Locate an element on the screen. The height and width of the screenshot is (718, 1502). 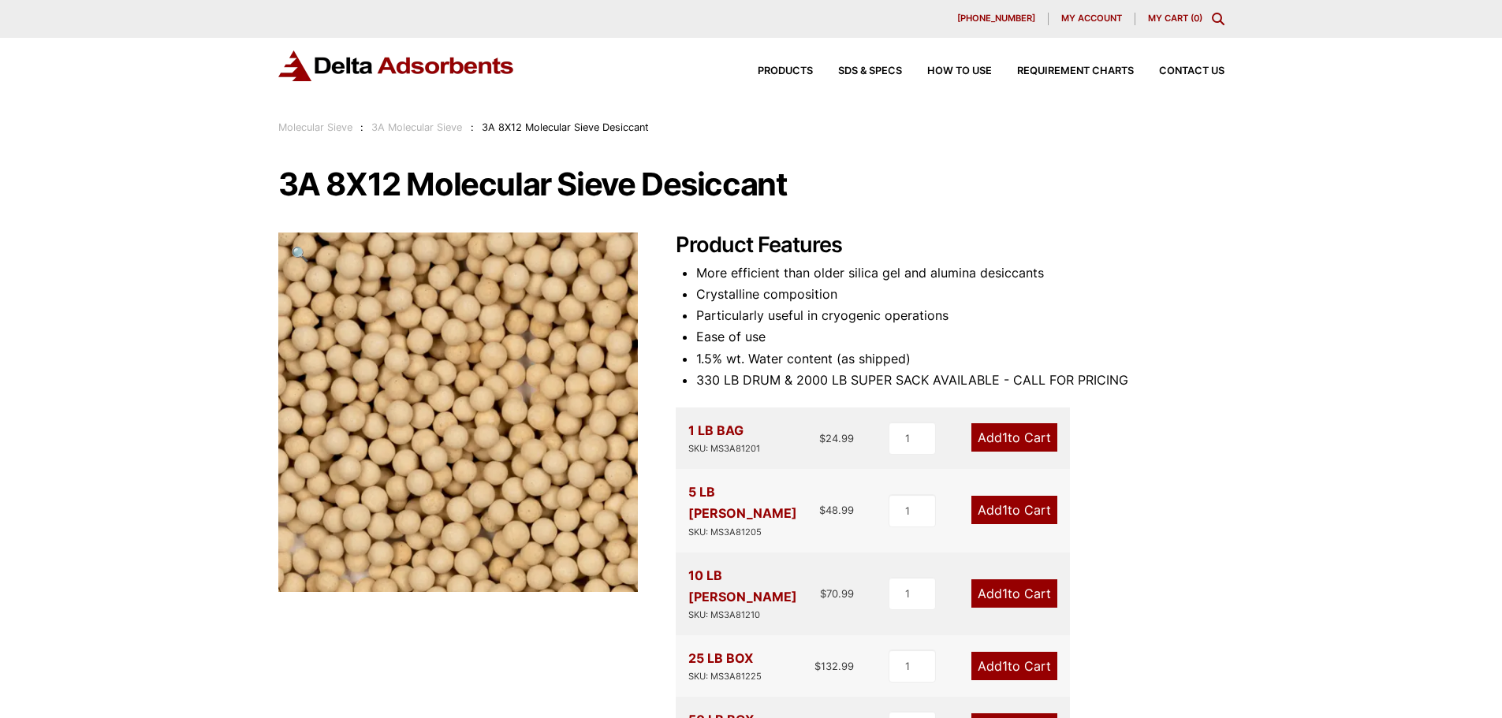
div: SKU: MS3A81205 is located at coordinates (754, 532).